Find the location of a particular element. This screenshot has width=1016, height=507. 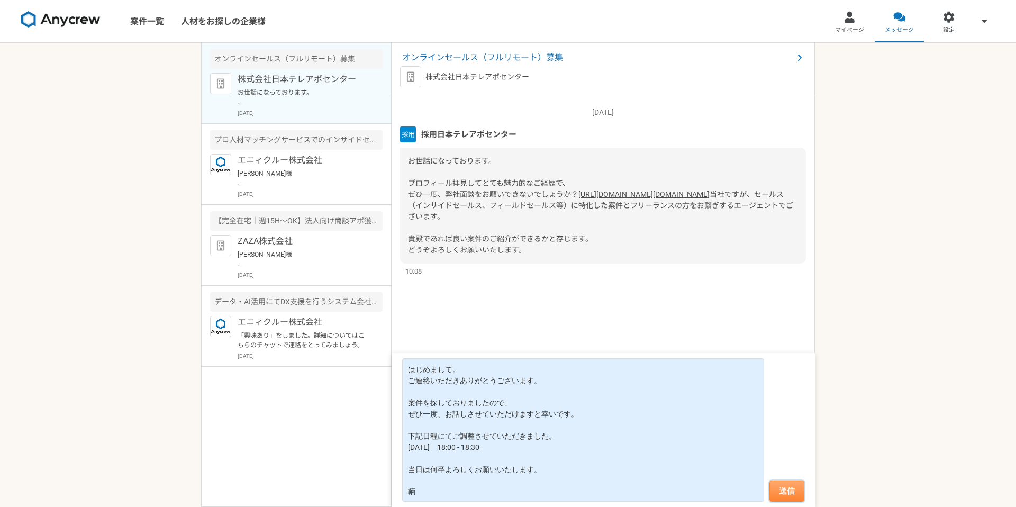

p: ZAZA株式会社 is located at coordinates (303, 241).